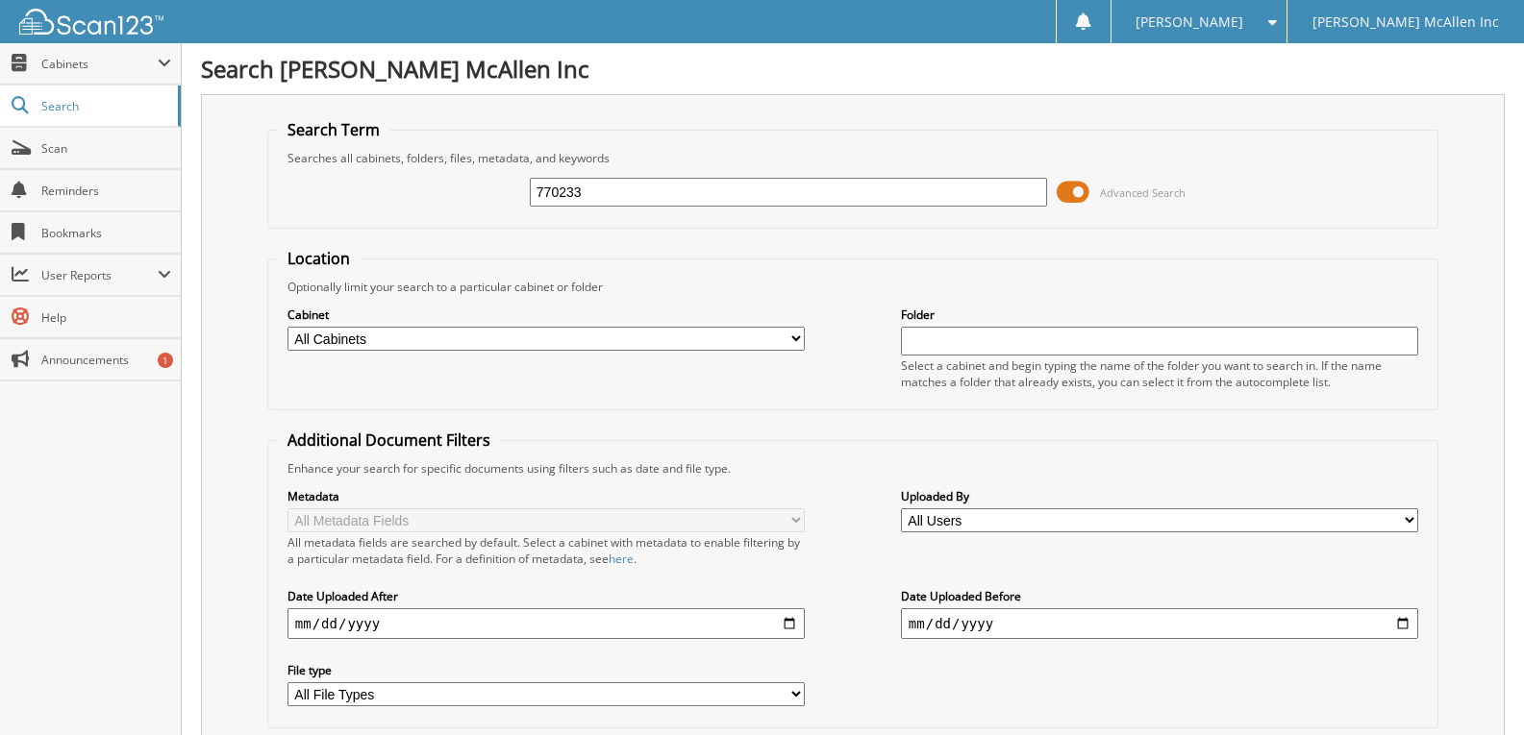  What do you see at coordinates (1159, 624) in the screenshot?
I see `input: end` at bounding box center [1159, 624].